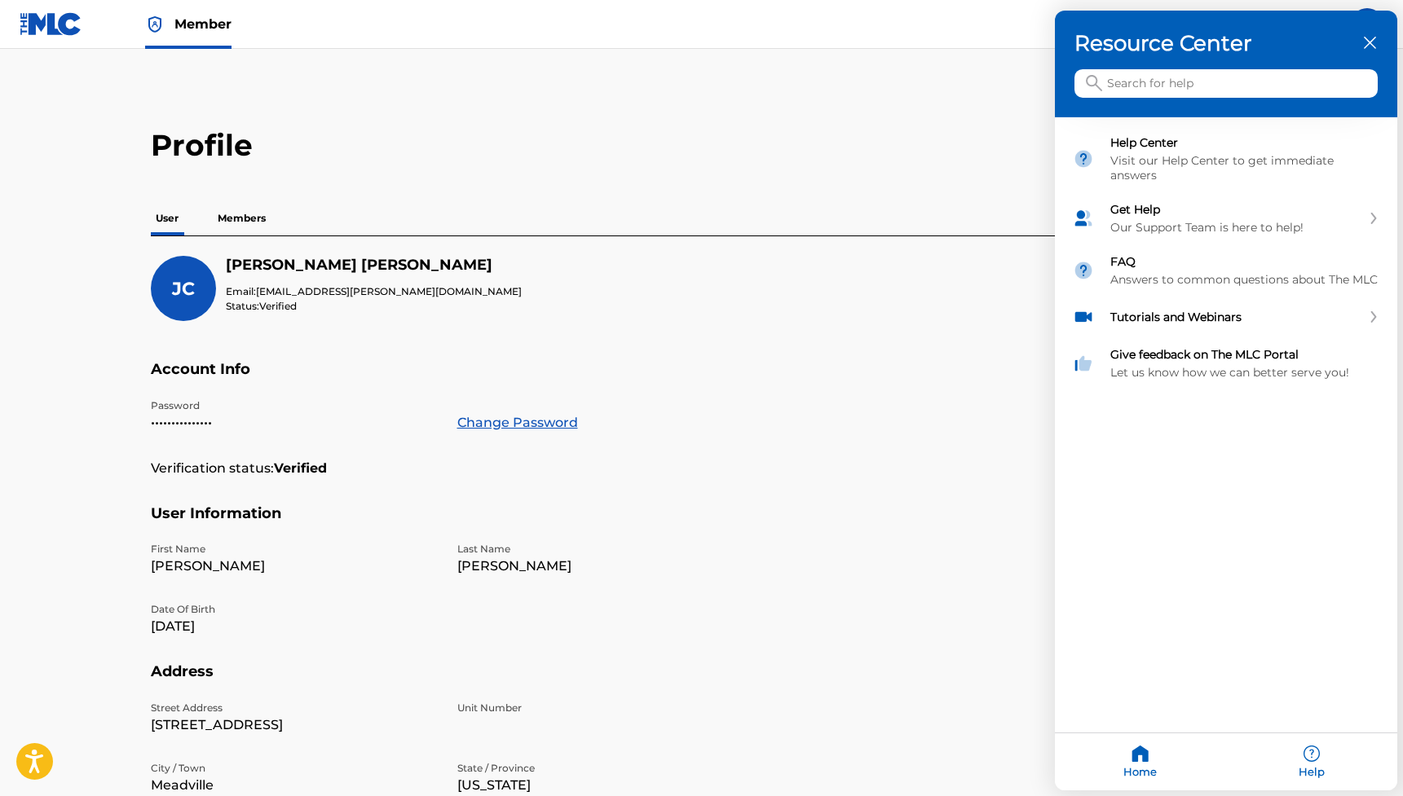 The width and height of the screenshot is (1403, 796). I want to click on h3: Resource Center, so click(1226, 43).